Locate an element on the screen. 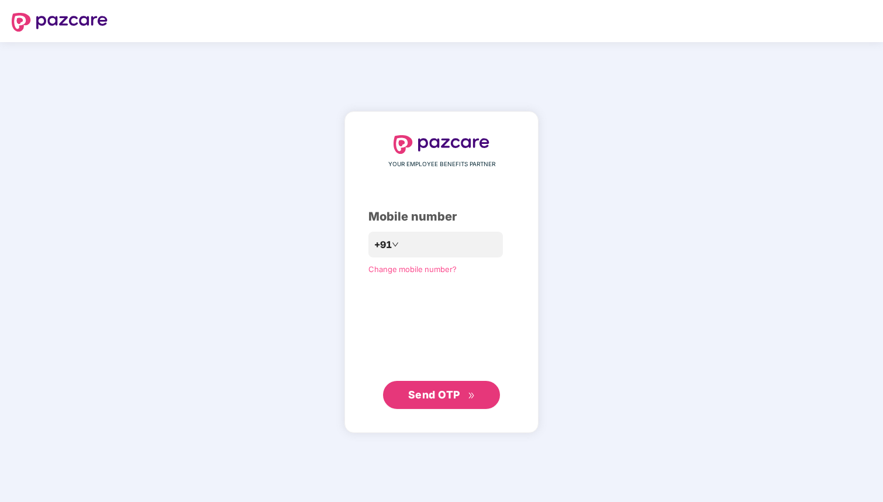  span: YOUR EMPLOYEE BENEFITS PARTNER is located at coordinates (442, 164).